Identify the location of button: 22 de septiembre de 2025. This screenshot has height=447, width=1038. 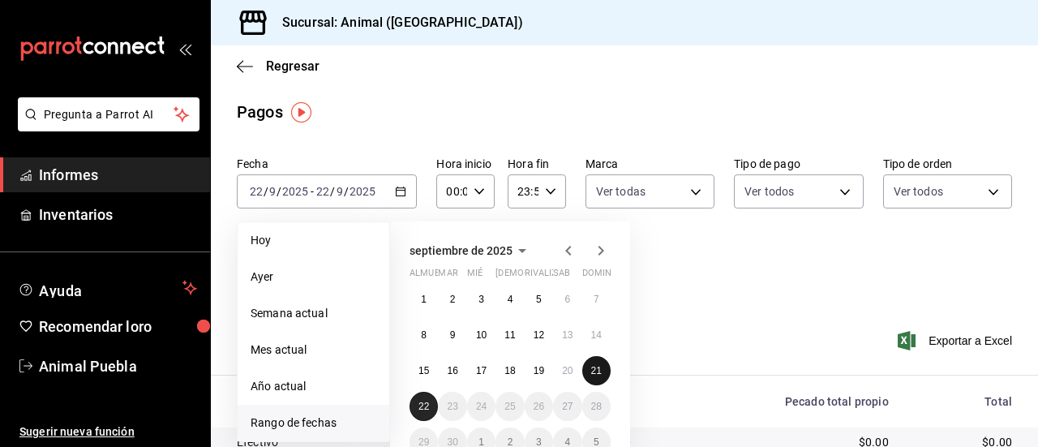
(423, 406).